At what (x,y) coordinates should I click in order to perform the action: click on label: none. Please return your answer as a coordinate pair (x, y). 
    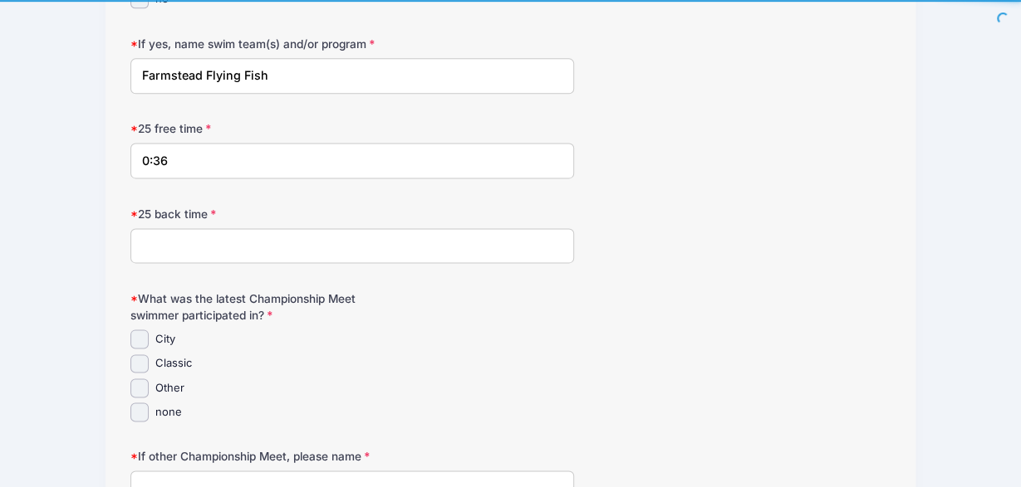
    Looking at the image, I should click on (169, 413).